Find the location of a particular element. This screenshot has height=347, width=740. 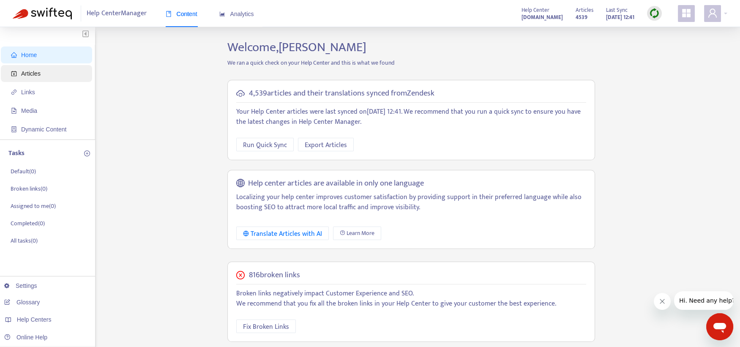

span: Fix Broken Links is located at coordinates (266, 327).